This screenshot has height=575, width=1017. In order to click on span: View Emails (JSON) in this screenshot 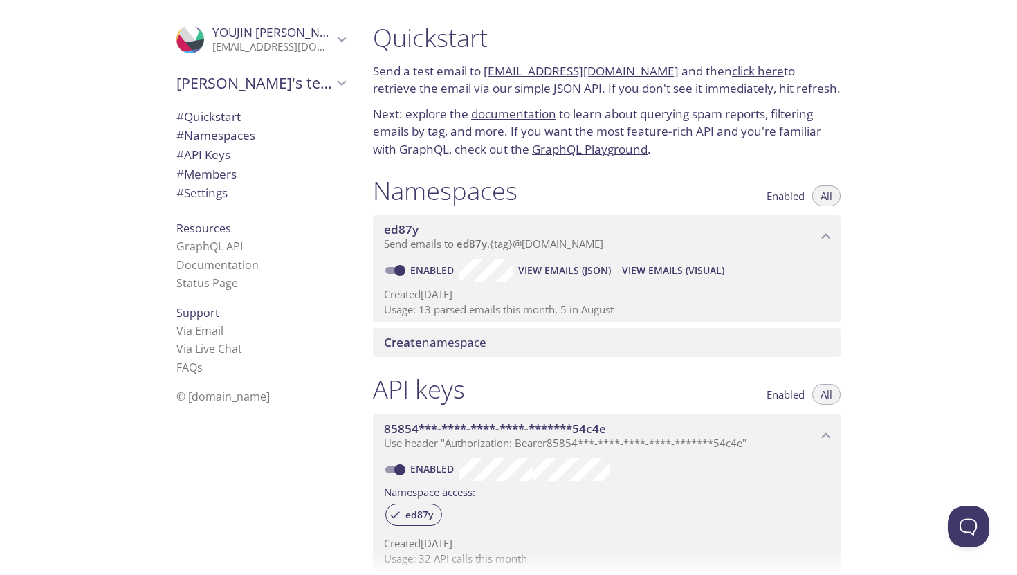, I will do `click(564, 270)`.